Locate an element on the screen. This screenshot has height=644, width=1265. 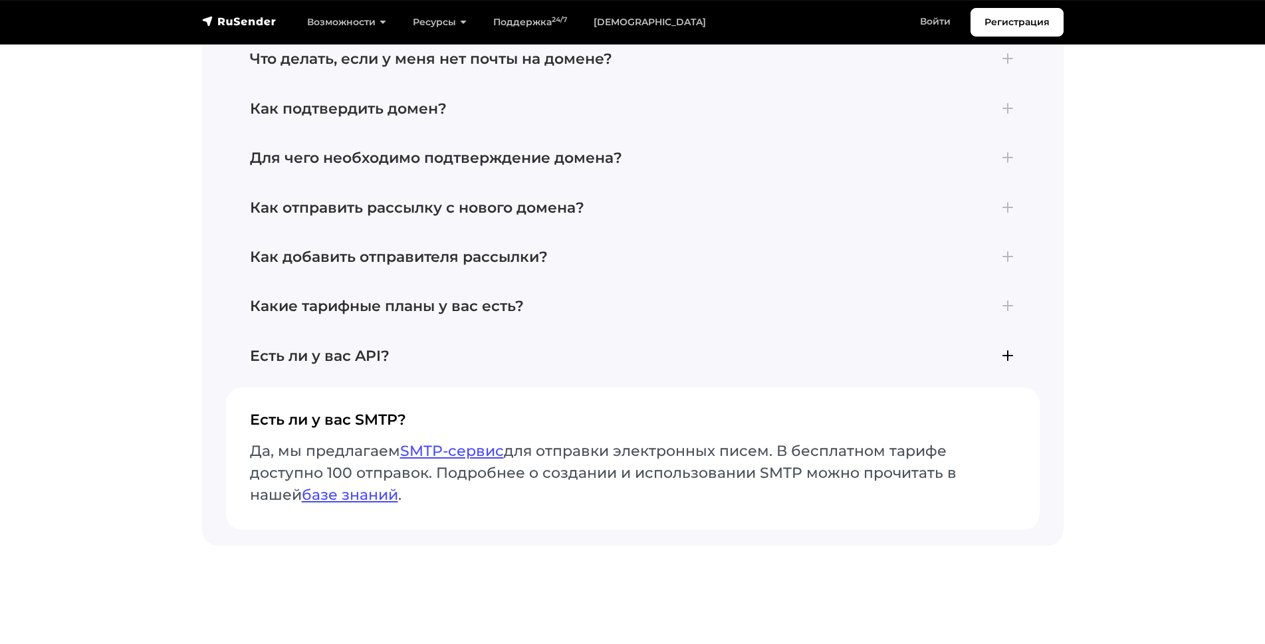
p: Да, мы предлагаем для отправки электронных писем. В бесплатном тарифе доступно 100 отправок. Подр... is located at coordinates (633, 473).